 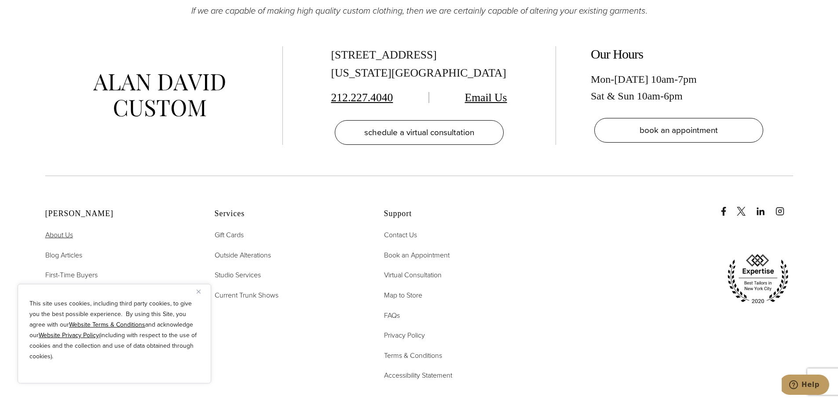 What do you see at coordinates (404, 335) in the screenshot?
I see `span: Privacy Policy` at bounding box center [404, 335].